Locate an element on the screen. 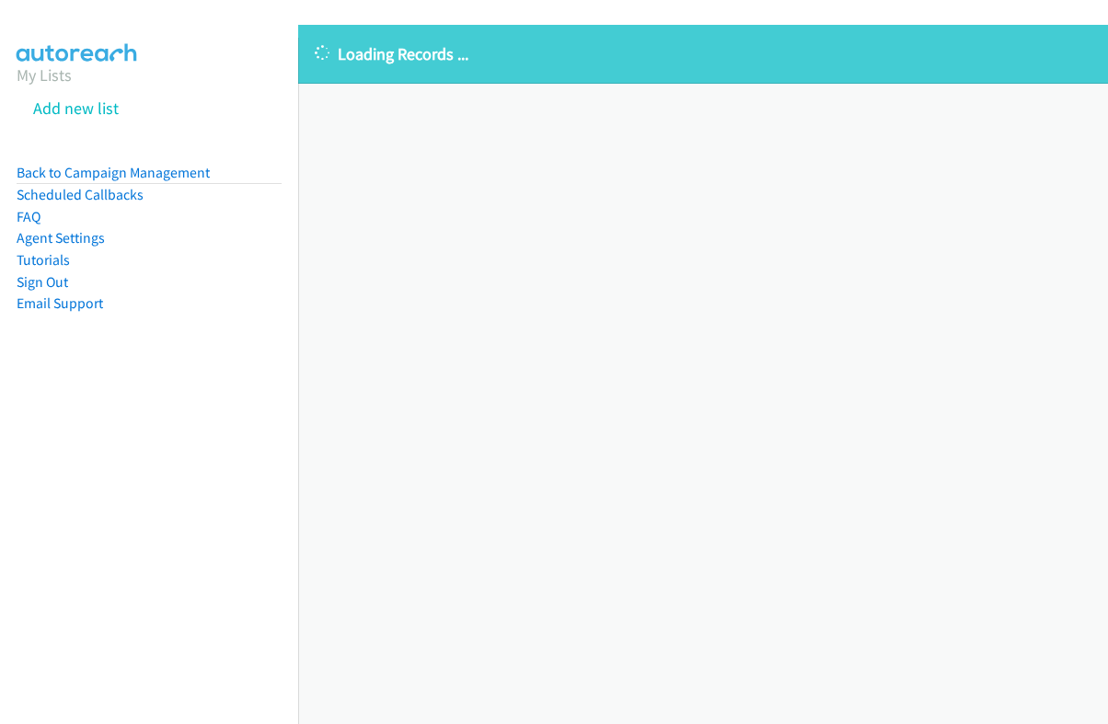 The image size is (1108, 724). a: Scheduled Callbacks is located at coordinates (80, 194).